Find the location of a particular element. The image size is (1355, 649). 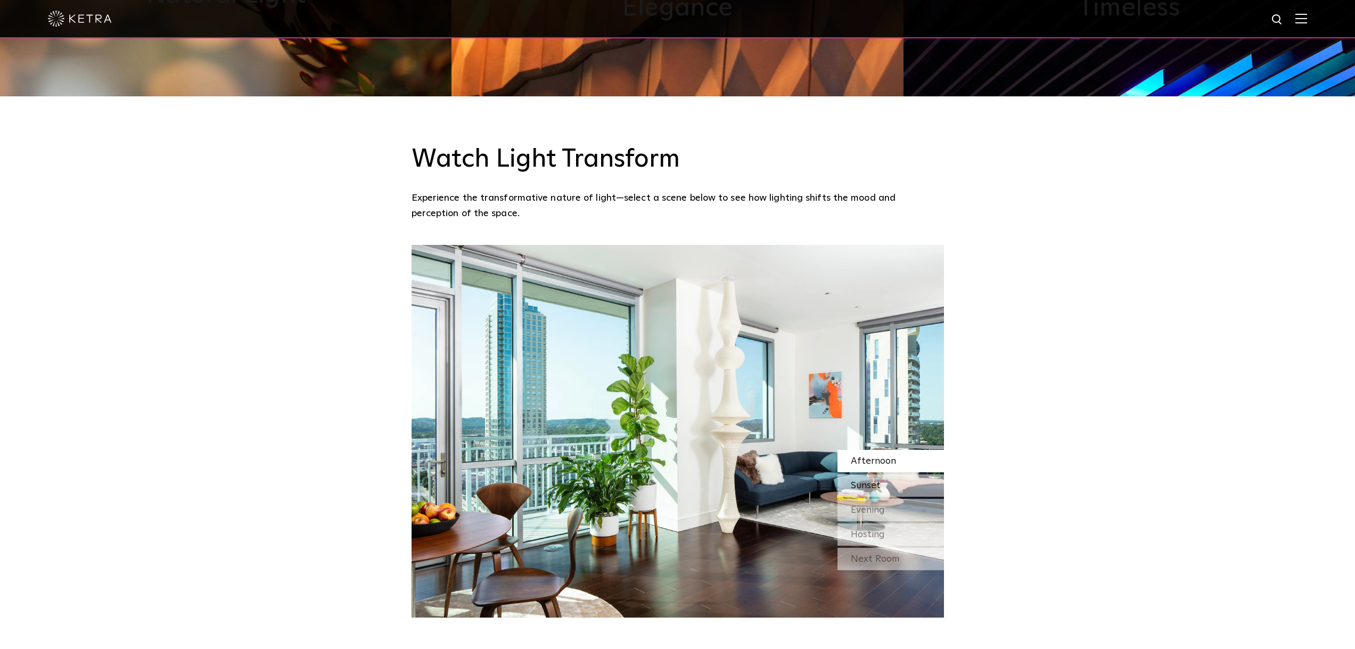

span: Afternoon is located at coordinates (873, 461).